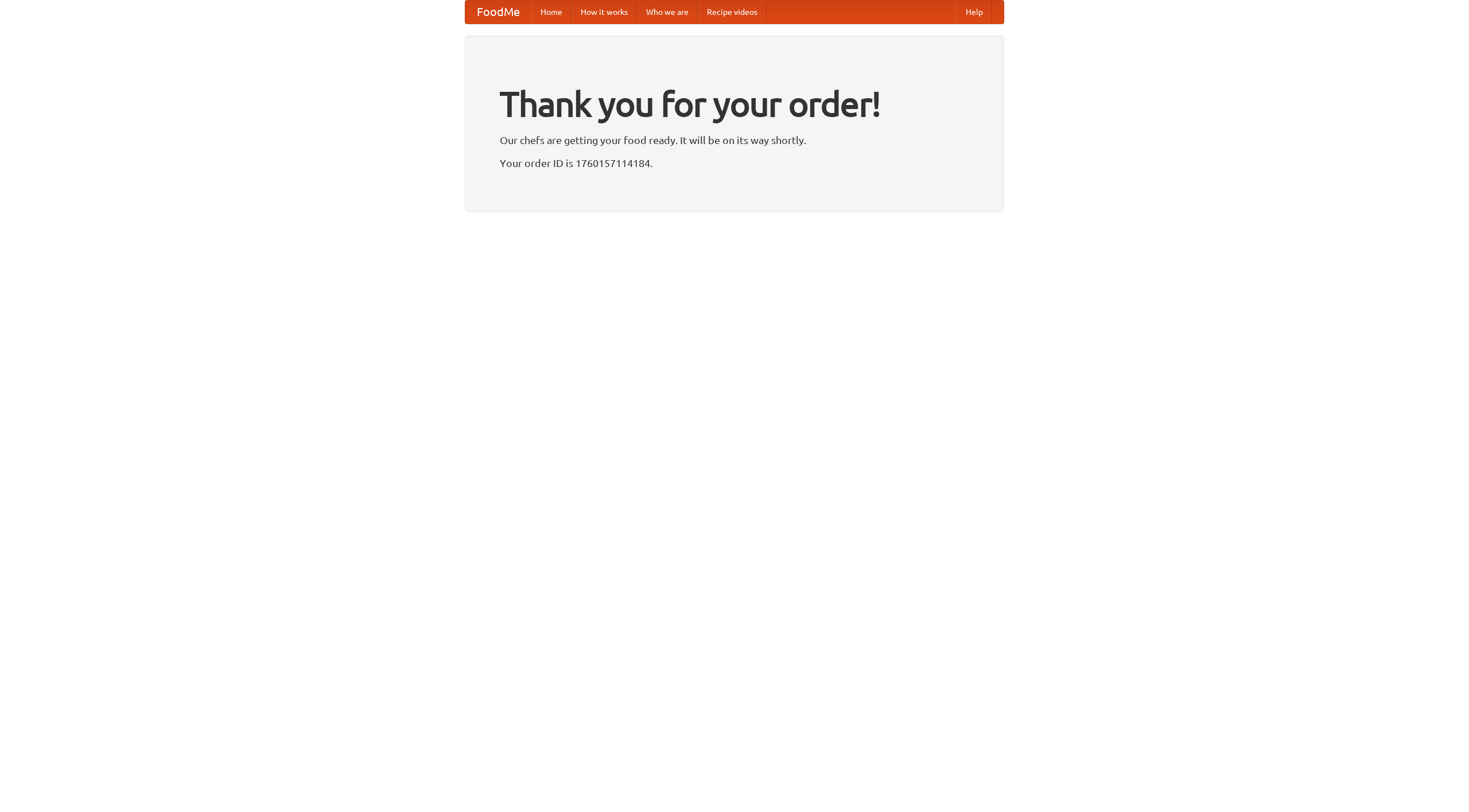 The height and width of the screenshot is (812, 1469). What do you see at coordinates (735, 163) in the screenshot?
I see `p: Your order ID is 1760157114184.` at bounding box center [735, 163].